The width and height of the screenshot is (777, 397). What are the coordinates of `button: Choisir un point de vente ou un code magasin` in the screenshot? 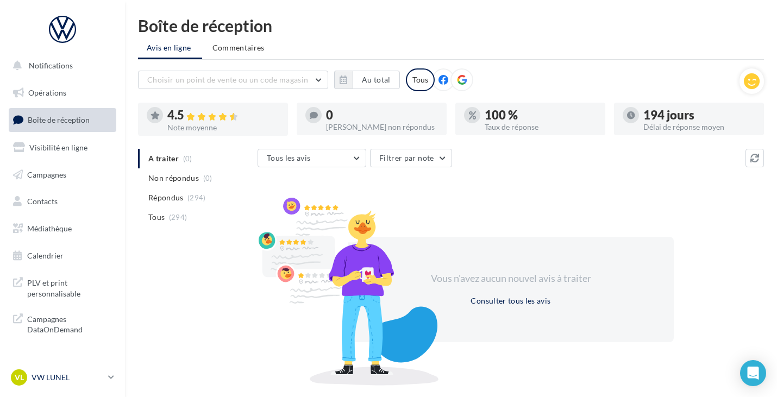 It's located at (233, 80).